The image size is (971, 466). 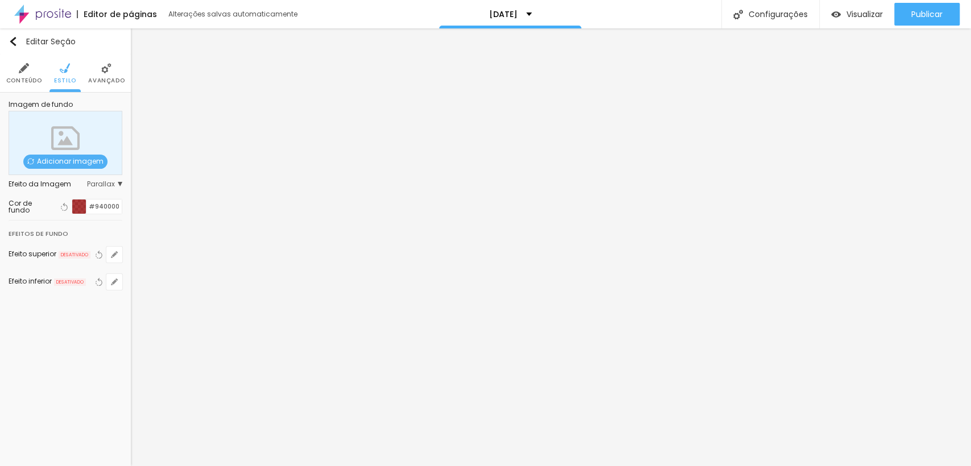 I want to click on span: Visualizar, so click(x=864, y=14).